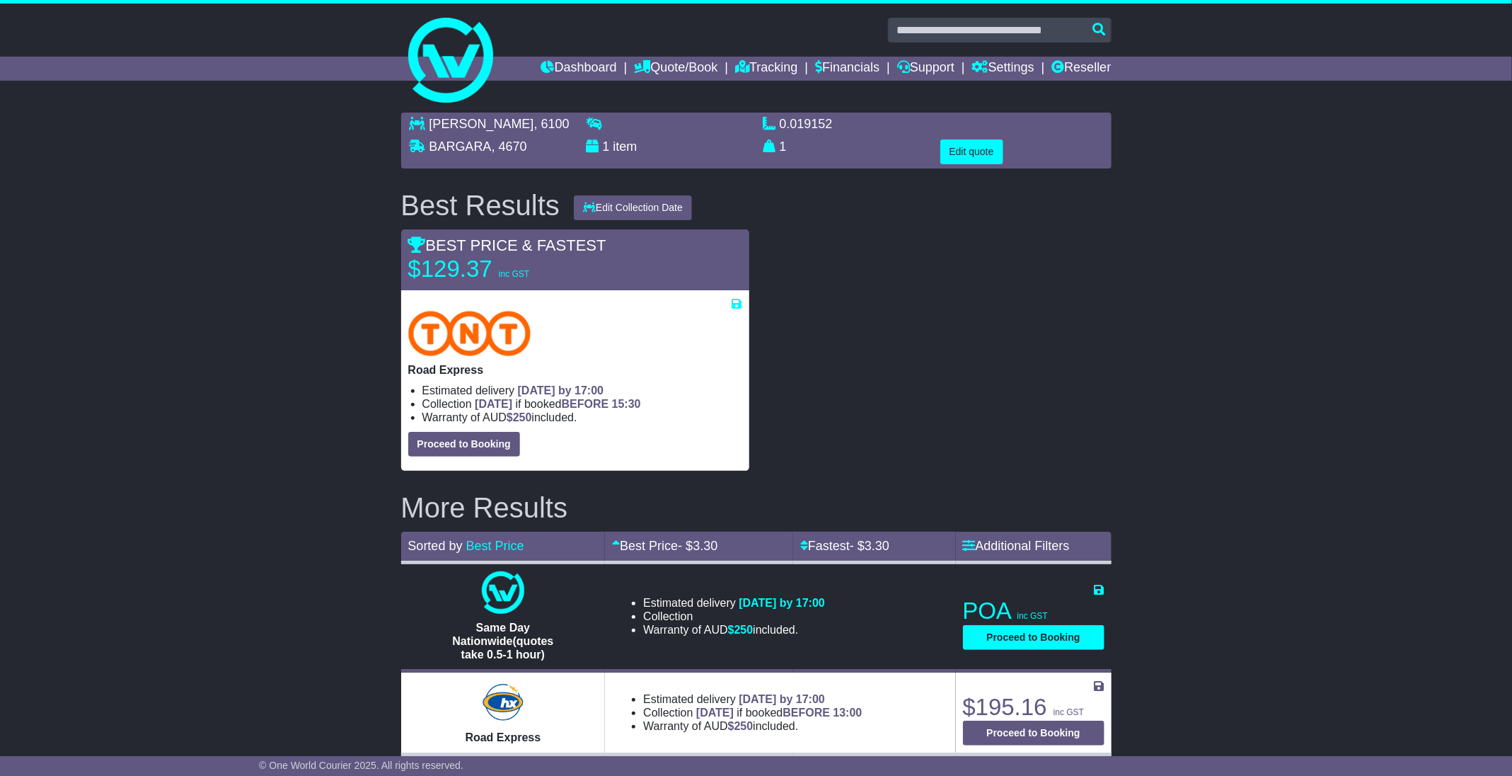 The height and width of the screenshot is (776, 1512). Describe the element at coordinates (626, 403) in the screenshot. I see `span: 15:30` at that location.